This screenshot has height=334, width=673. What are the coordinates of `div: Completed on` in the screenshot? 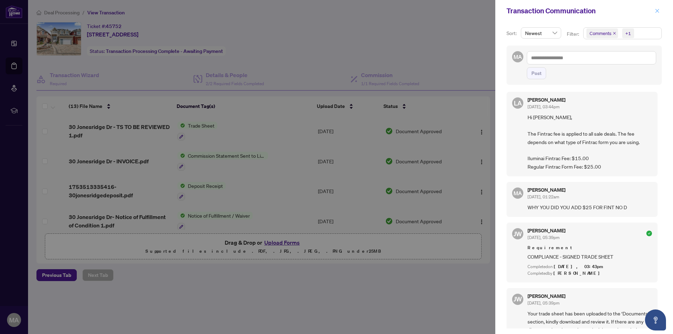 It's located at (589, 267).